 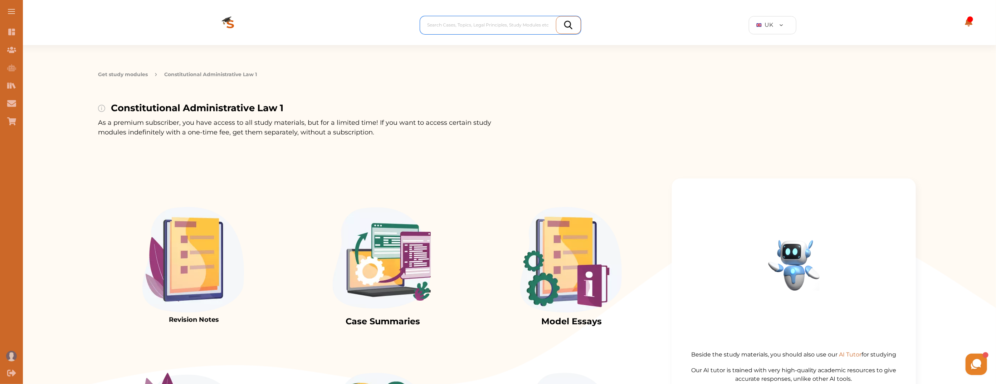 What do you see at coordinates (11, 356) in the screenshot?
I see `img: User profile` at bounding box center [11, 356].